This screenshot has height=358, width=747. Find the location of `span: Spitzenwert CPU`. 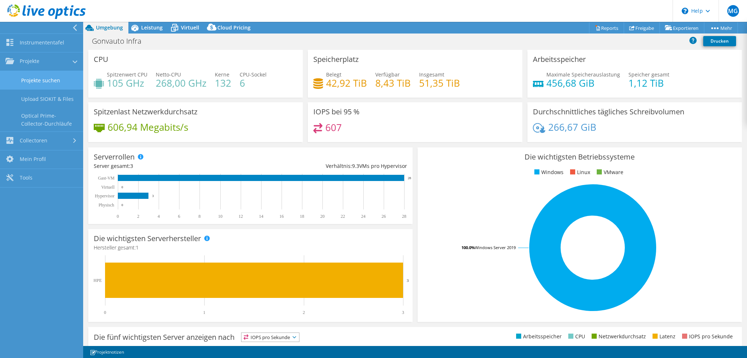

span: Spitzenwert CPU is located at coordinates (127, 74).